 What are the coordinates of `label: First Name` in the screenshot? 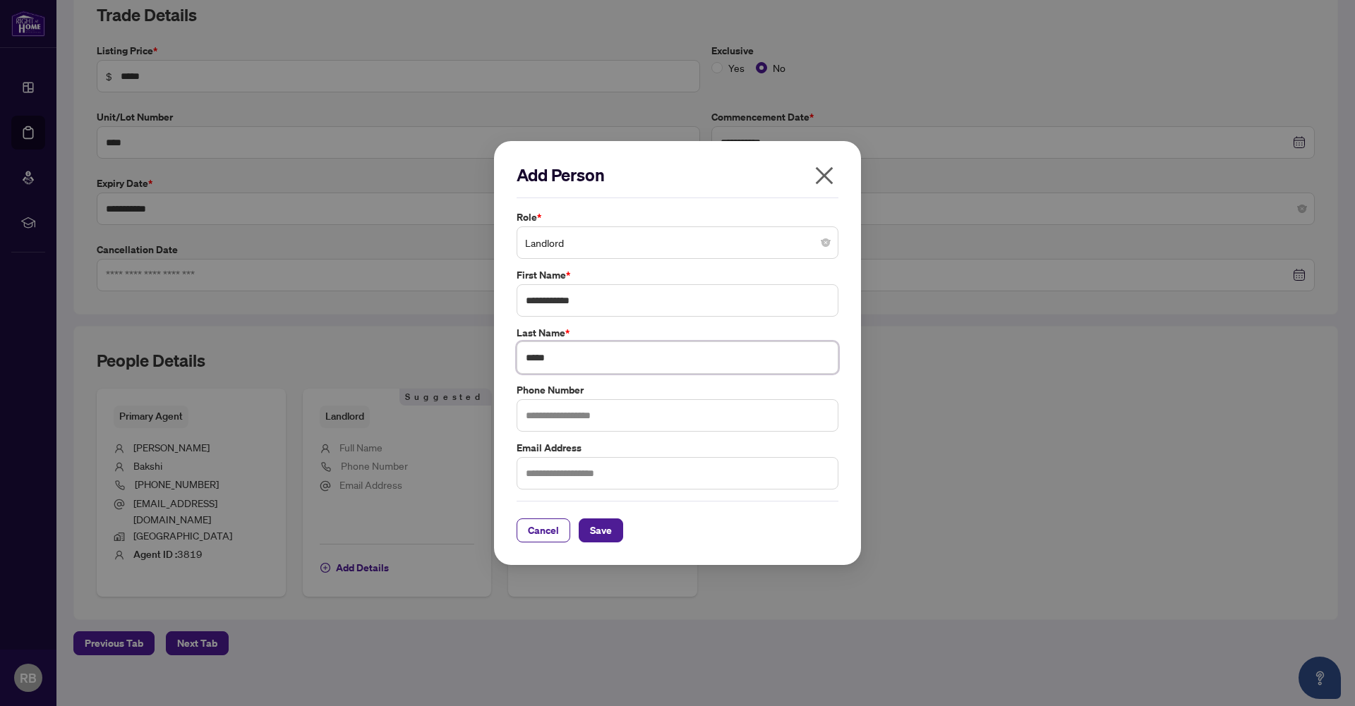 It's located at (677, 275).